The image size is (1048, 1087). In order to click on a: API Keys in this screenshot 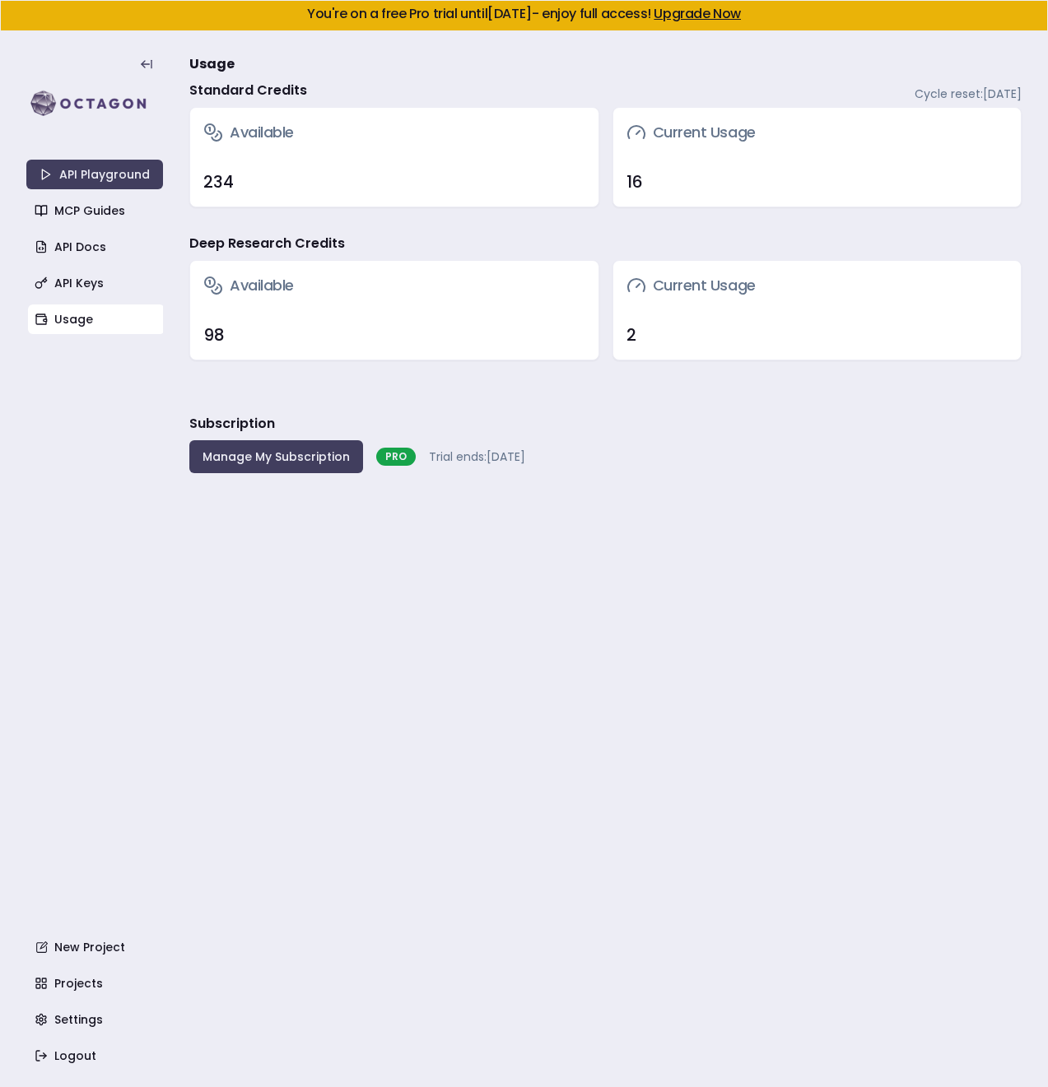, I will do `click(96, 283)`.